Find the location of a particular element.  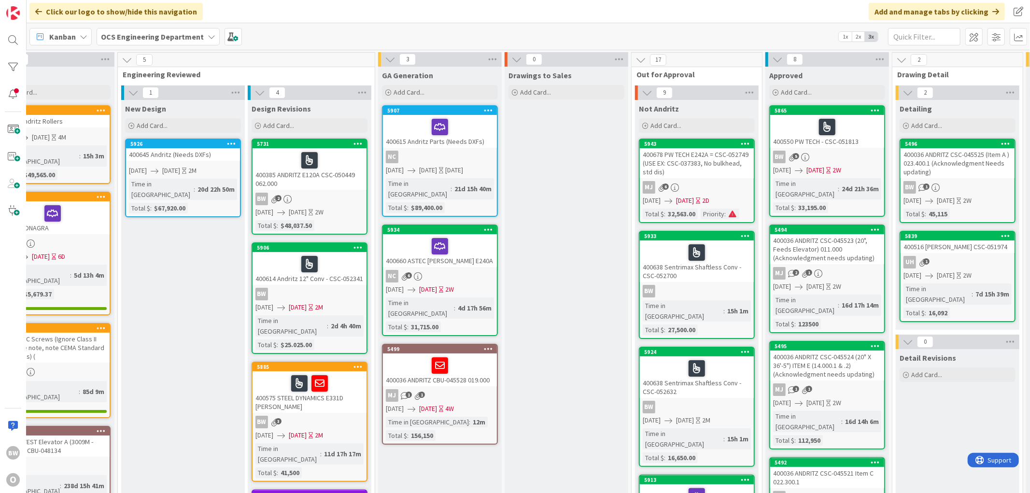

span: Kanban is located at coordinates (62, 37).